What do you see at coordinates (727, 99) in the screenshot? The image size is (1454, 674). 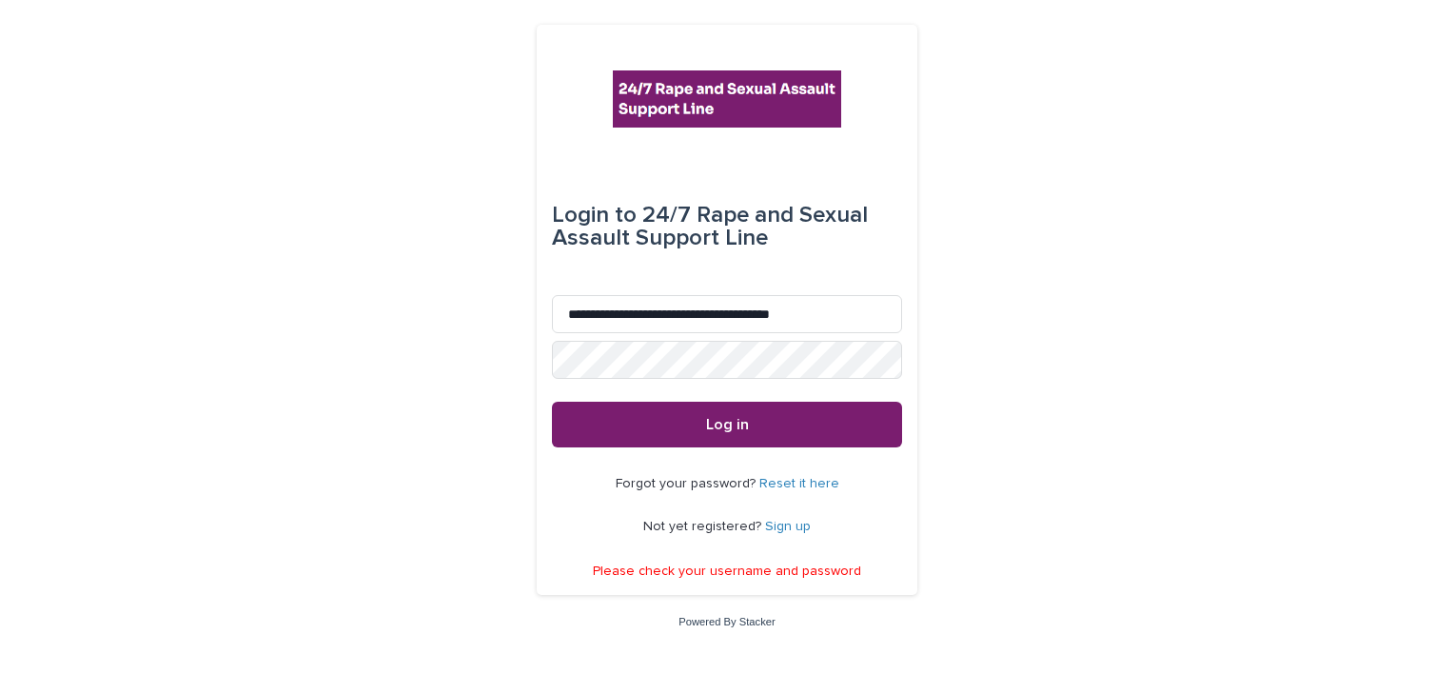 I see `img: rhQMoQhaT3yELyF149Cw` at bounding box center [727, 99].